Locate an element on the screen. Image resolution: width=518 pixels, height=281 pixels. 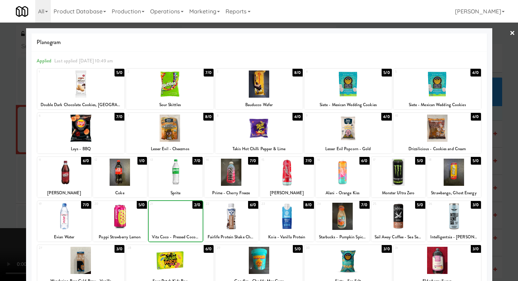
div: 13 is located at coordinates (163, 160).